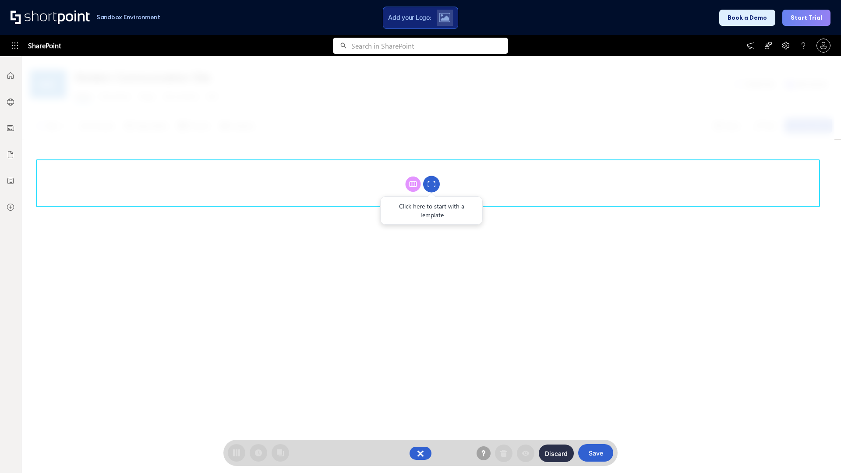 This screenshot has width=841, height=473. Describe the element at coordinates (410, 18) in the screenshot. I see `span: Add your Logo:` at that location.